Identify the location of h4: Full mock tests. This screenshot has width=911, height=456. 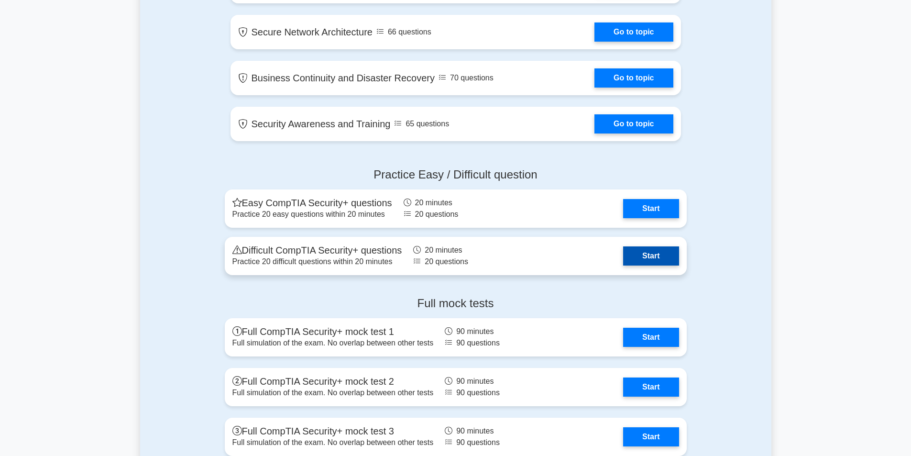
(456, 303).